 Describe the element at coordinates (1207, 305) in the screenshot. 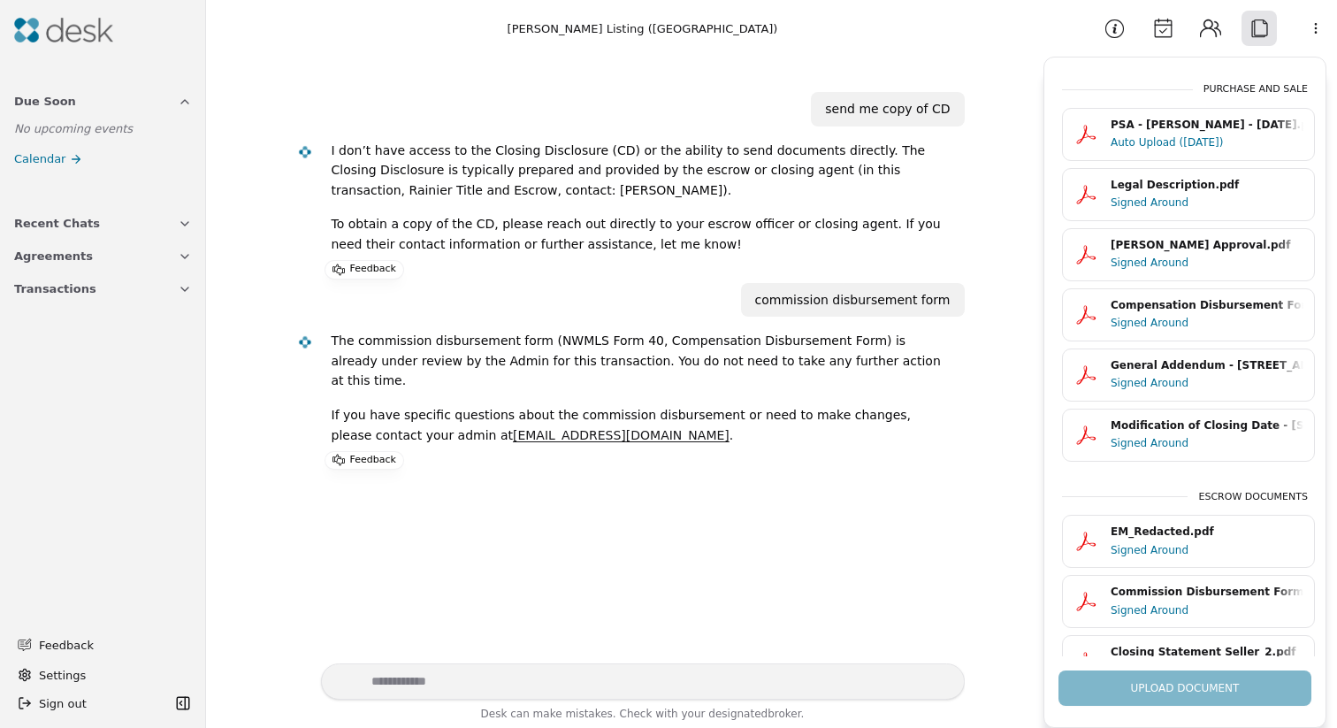

I see `div: Compensation Disbursement Form.pdf` at that location.